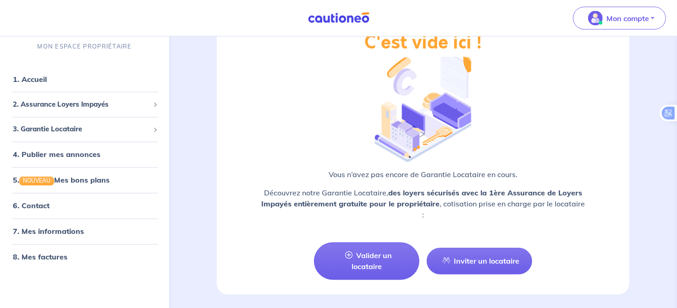 The height and width of the screenshot is (308, 677). Describe the element at coordinates (84, 258) in the screenshot. I see `div: 8. Mes factures` at that location.